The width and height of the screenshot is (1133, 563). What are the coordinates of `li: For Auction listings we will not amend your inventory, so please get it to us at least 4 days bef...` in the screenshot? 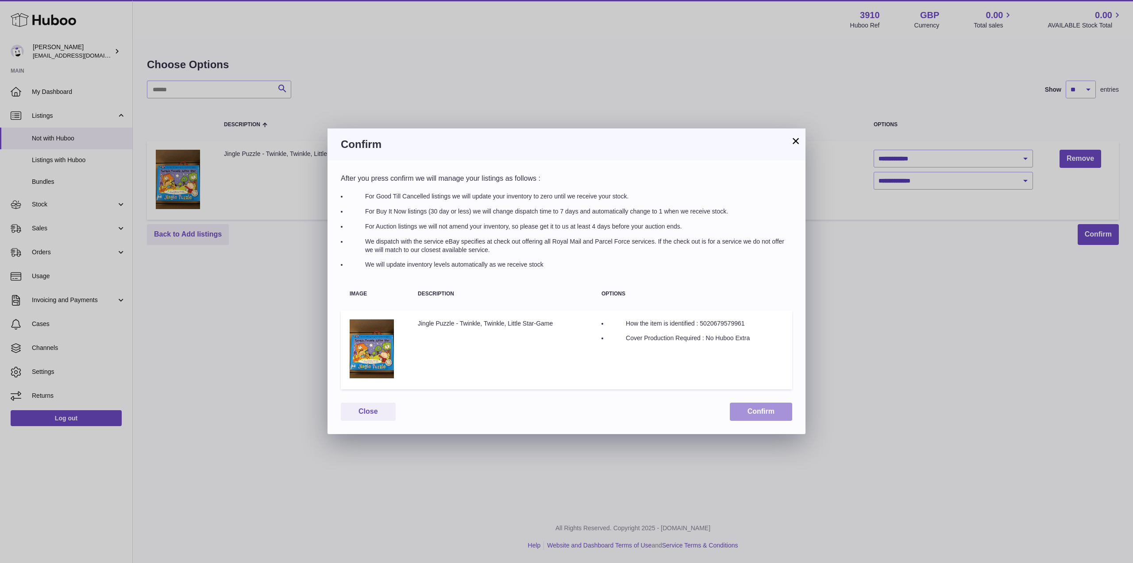 It's located at (570, 226).